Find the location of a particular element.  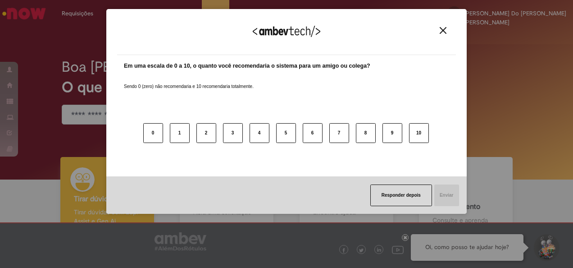

button: 8 is located at coordinates (366, 133).